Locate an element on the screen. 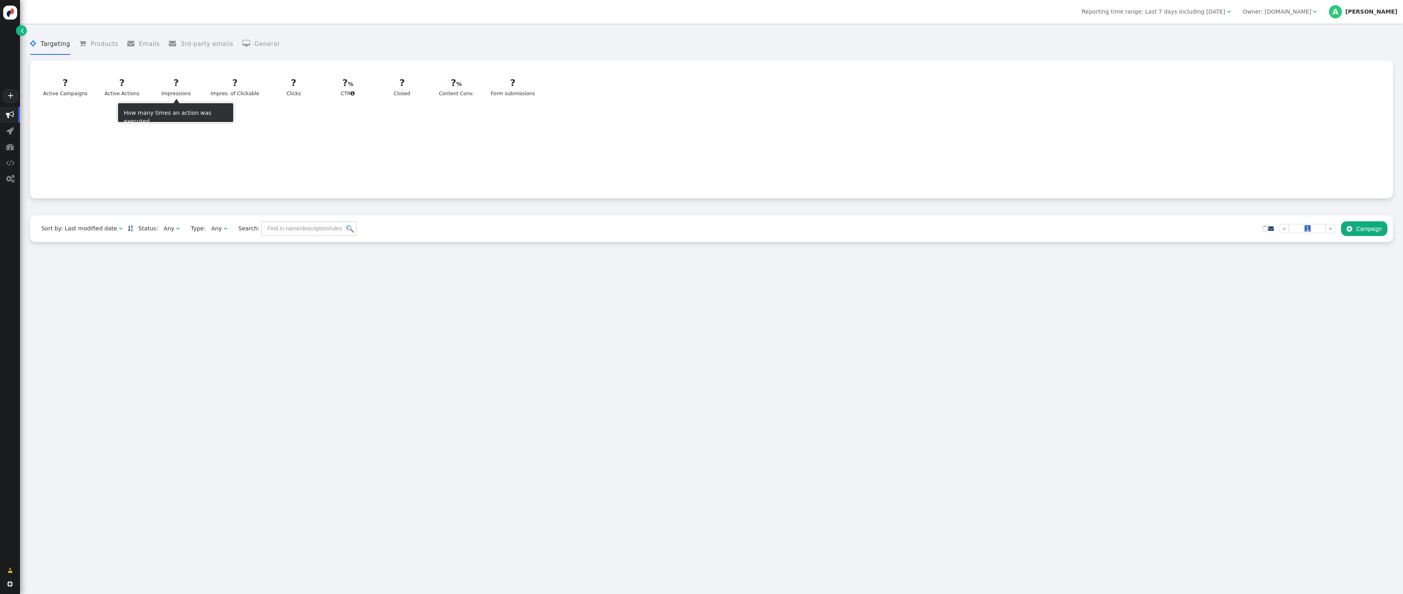  span: Type: is located at coordinates (195, 228).